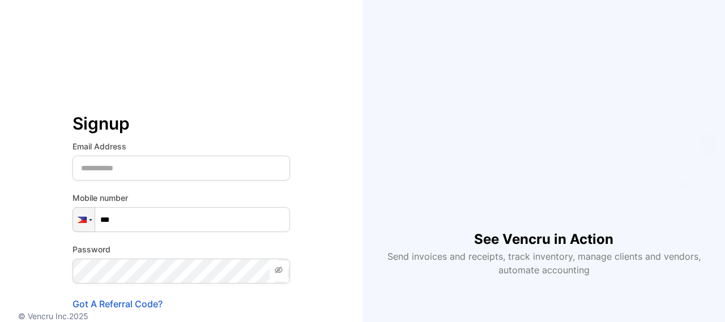 The image size is (725, 322). I want to click on h1: See Vencru in Action, so click(544, 231).